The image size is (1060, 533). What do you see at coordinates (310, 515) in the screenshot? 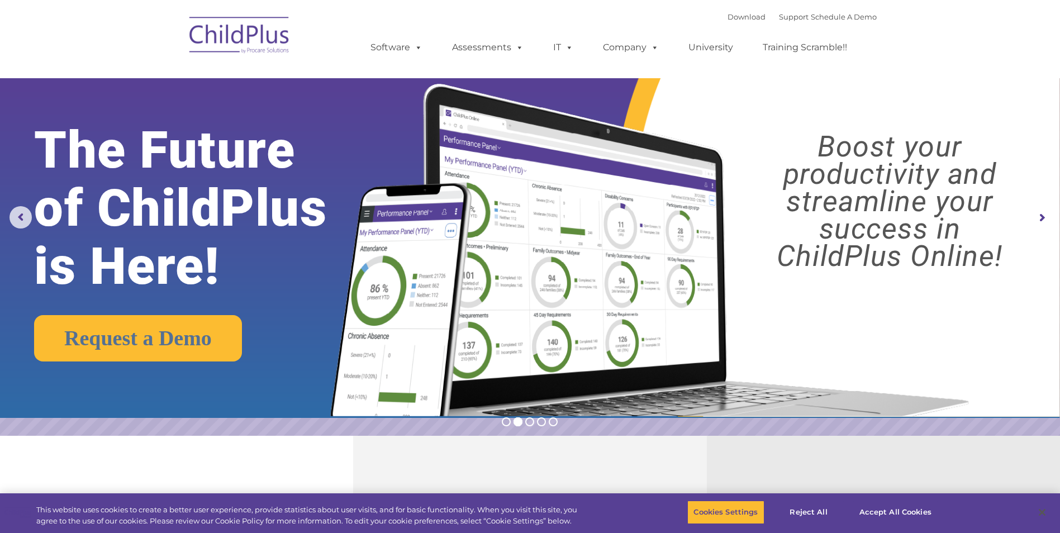
I see `div: This website uses cookies to create a better user experience, provide statistics about user visit...` at bounding box center [310, 515].